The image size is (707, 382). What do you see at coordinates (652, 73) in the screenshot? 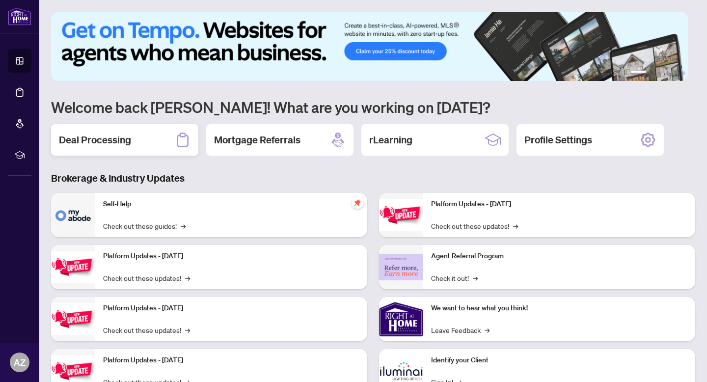
I see `button: 2` at bounding box center [652, 73].